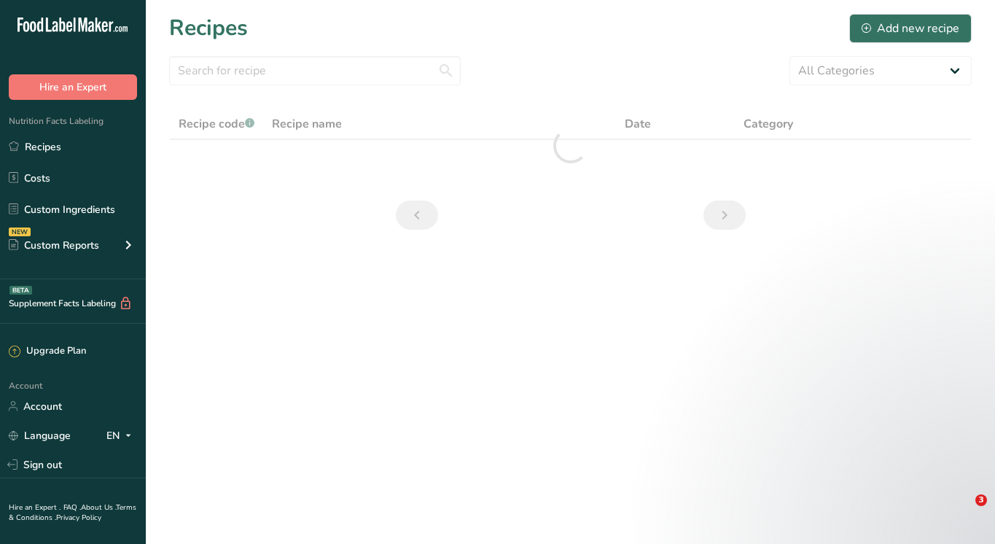 The height and width of the screenshot is (544, 995). Describe the element at coordinates (47, 351) in the screenshot. I see `div: Upgrade Plan` at that location.